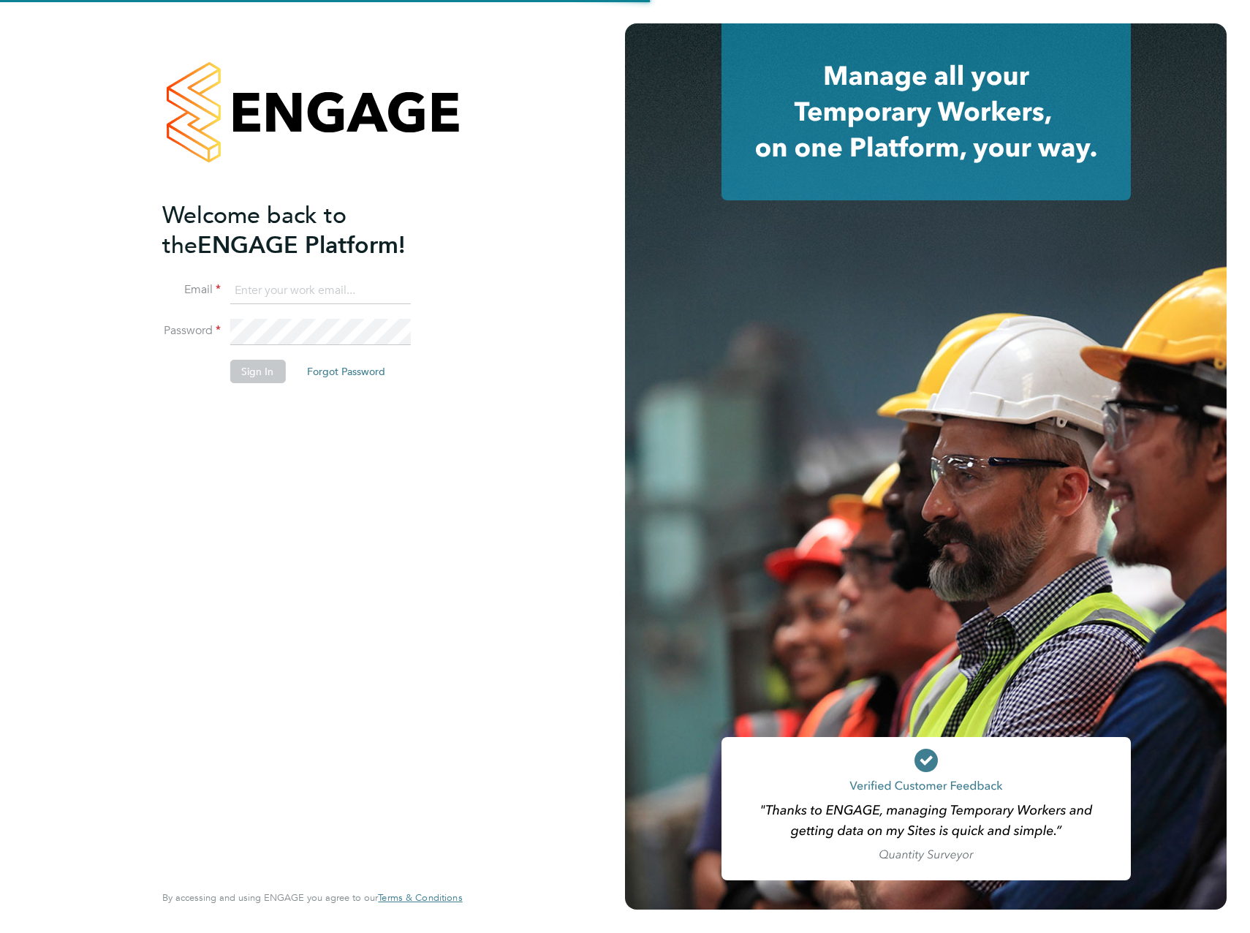 Image resolution: width=1250 pixels, height=933 pixels. I want to click on button: Forgot Password, so click(346, 371).